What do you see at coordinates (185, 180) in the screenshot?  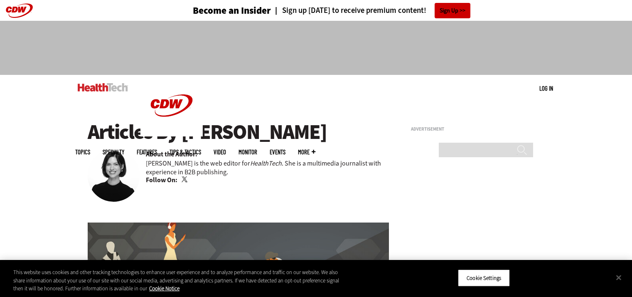 I see `a: Twitter` at bounding box center [185, 180].